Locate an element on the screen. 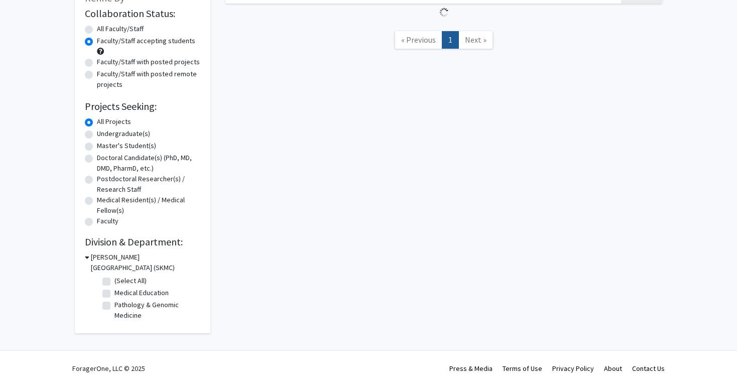  a: Contact Us is located at coordinates (648, 369).